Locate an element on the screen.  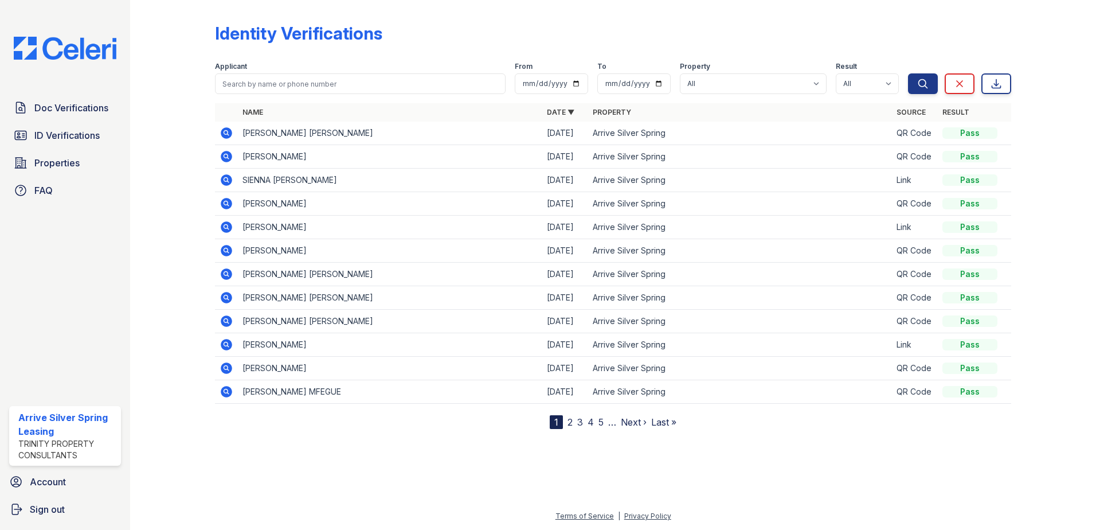
a: Source is located at coordinates (911, 112).